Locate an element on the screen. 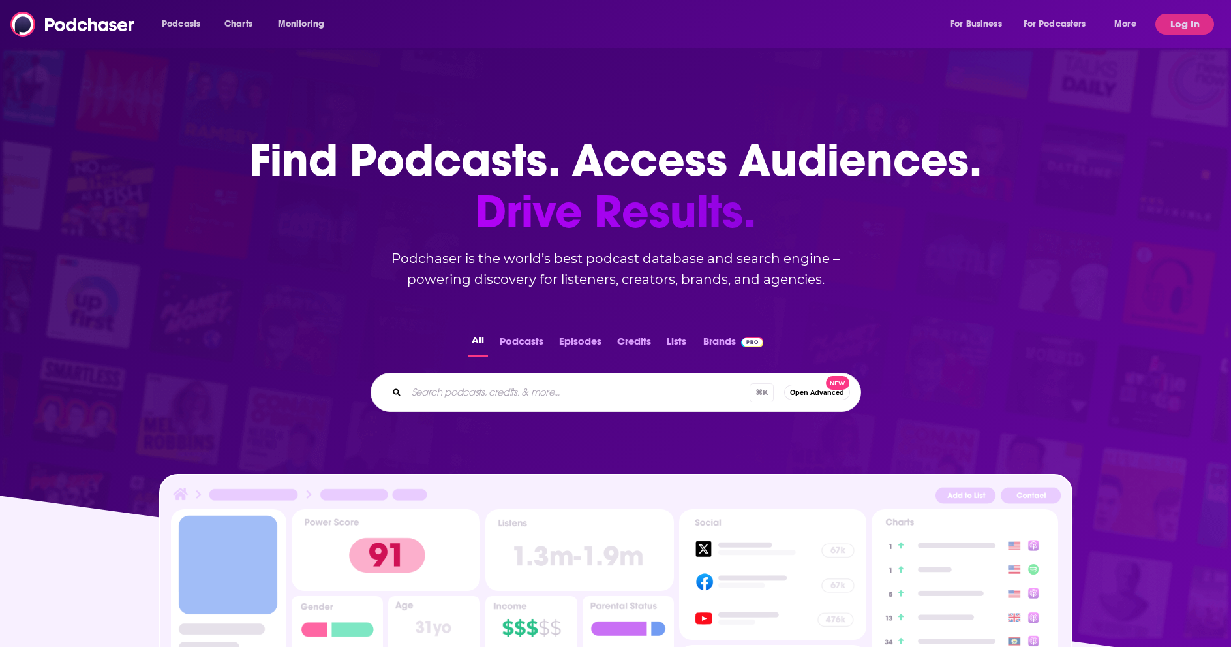 This screenshot has height=647, width=1231. span: ⌘ K is located at coordinates (761, 392).